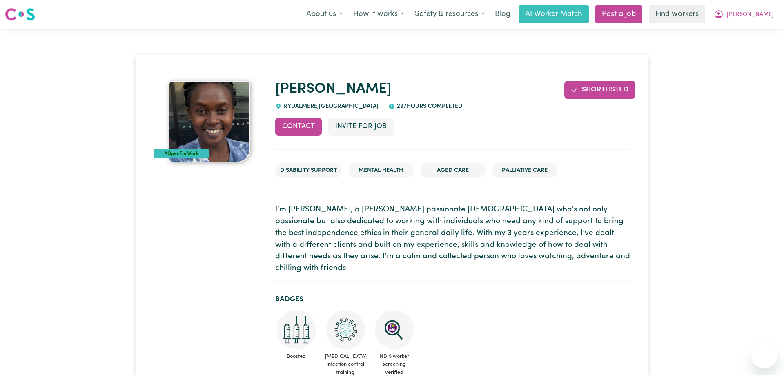 This screenshot has height=375, width=784. What do you see at coordinates (379, 14) in the screenshot?
I see `button: How it works` at bounding box center [379, 14].